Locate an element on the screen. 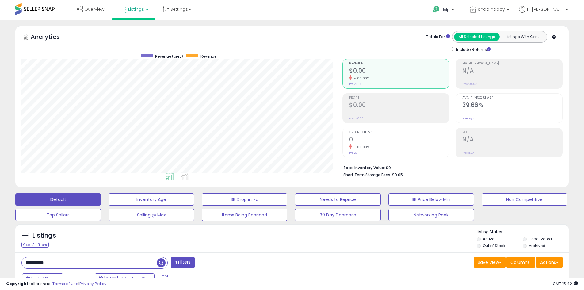  button: BB Drop in 7d is located at coordinates (244, 199).